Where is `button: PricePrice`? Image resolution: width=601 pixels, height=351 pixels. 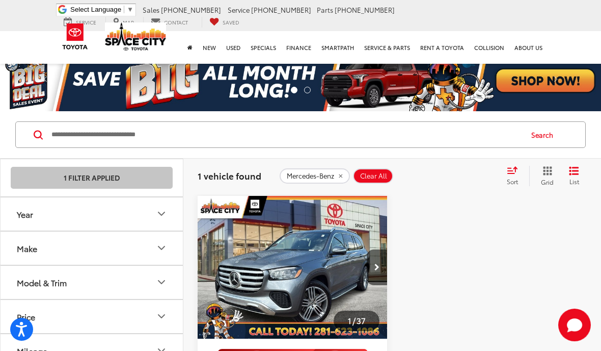
button: PricePrice is located at coordinates (92, 316).